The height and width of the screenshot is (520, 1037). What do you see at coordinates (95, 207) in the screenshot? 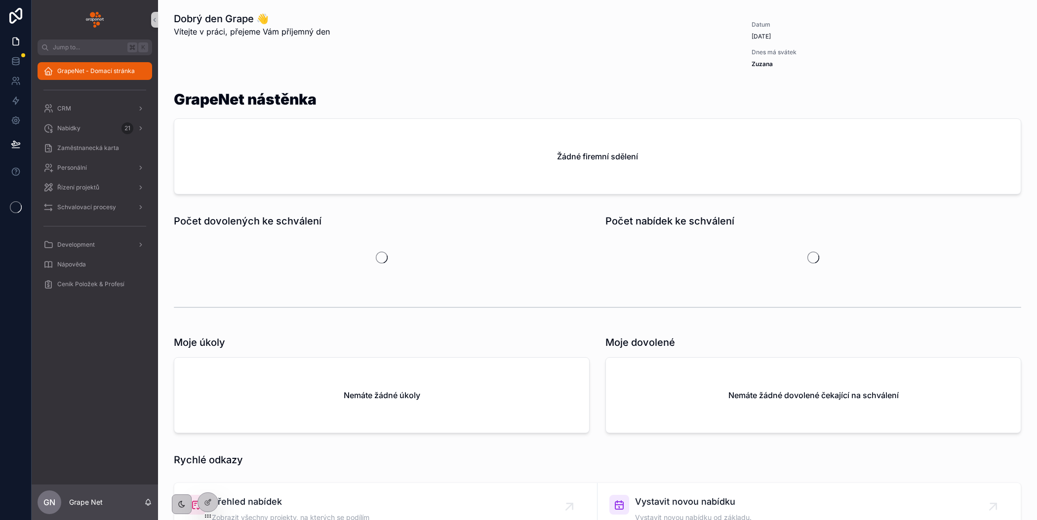
I see `a: Schvalovací procesy` at bounding box center [95, 207].